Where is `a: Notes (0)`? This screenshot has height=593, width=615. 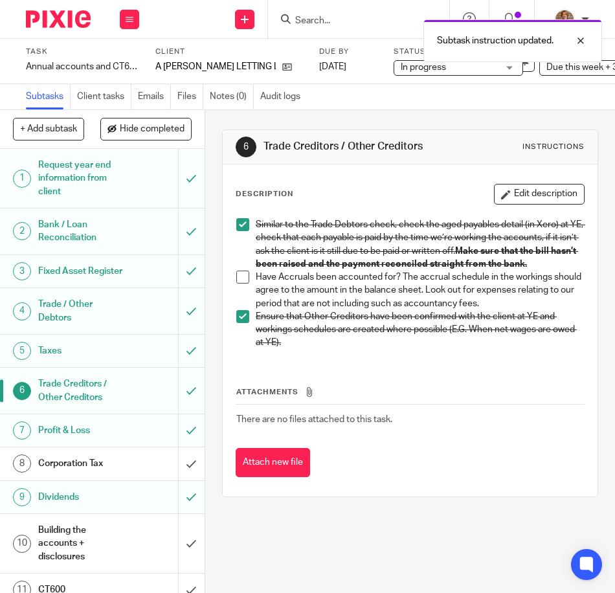 a: Notes (0) is located at coordinates (232, 96).